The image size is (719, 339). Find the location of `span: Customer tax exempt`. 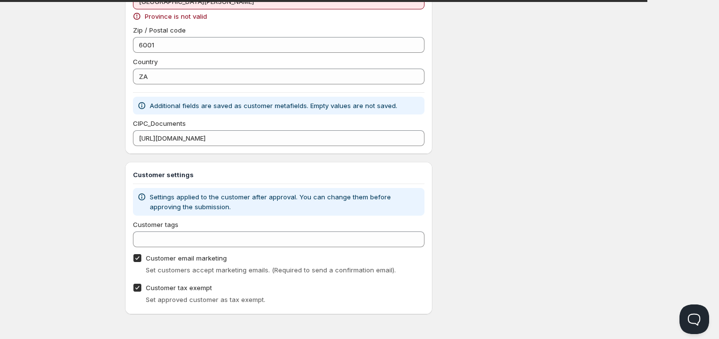

span: Customer tax exempt is located at coordinates (179, 288).